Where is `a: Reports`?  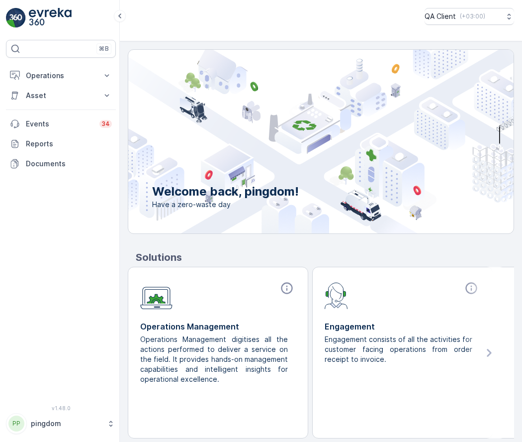
a: Reports is located at coordinates (61, 144).